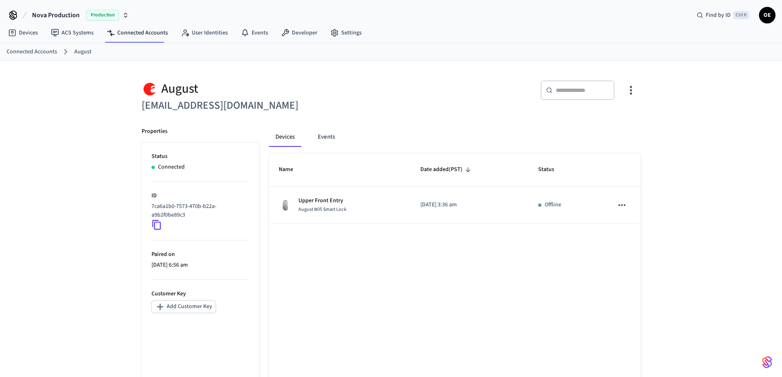  What do you see at coordinates (768, 15) in the screenshot?
I see `span: OE` at bounding box center [768, 15].